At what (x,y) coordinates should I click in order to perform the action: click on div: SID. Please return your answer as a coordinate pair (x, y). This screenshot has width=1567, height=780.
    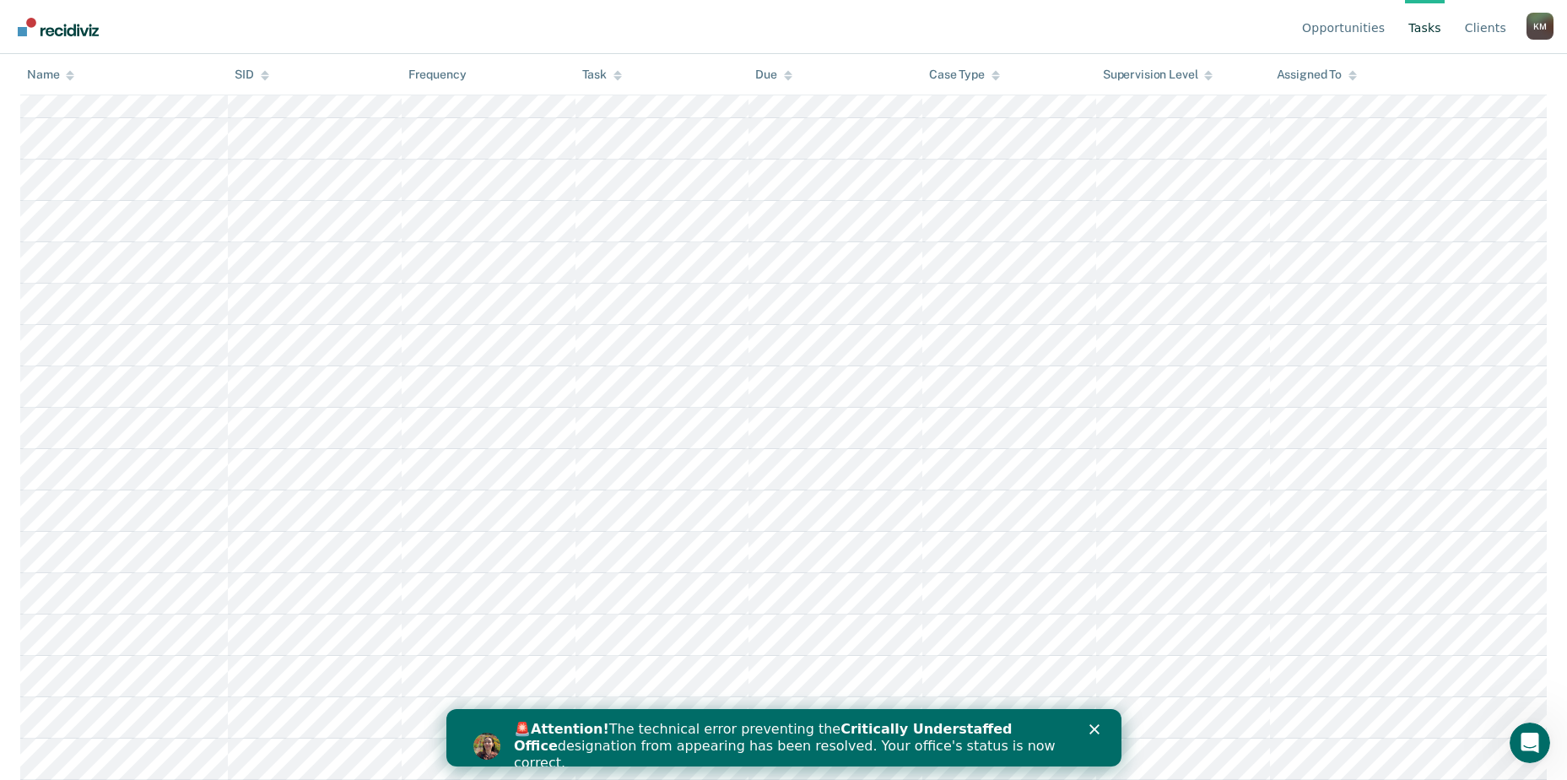
    Looking at the image, I should click on (251, 74).